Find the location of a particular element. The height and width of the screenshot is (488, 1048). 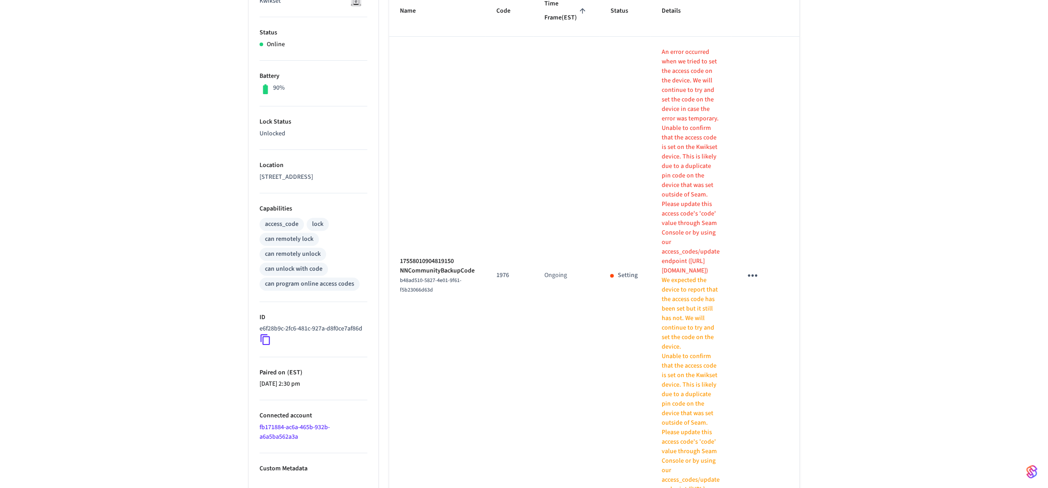

p: An error occurred when we tried to set the access code on the device. We will continue to try and... is located at coordinates (690, 86).